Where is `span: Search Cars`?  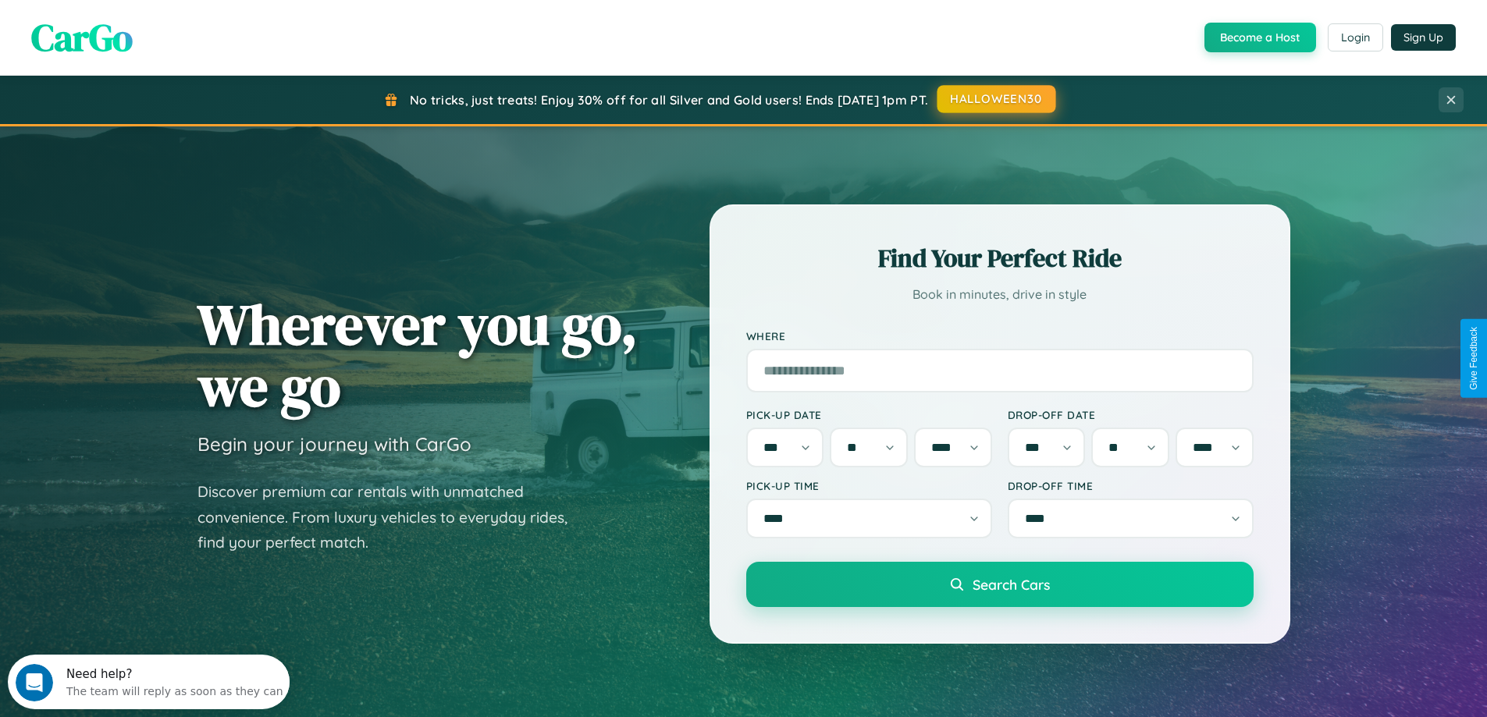 span: Search Cars is located at coordinates (1011, 585).